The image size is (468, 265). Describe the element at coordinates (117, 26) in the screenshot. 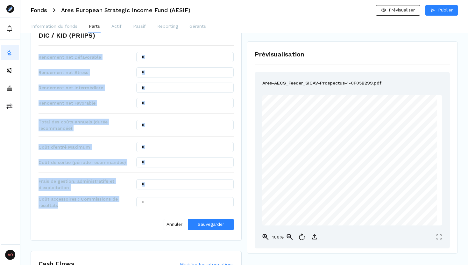

I see `p: Actif` at that location.